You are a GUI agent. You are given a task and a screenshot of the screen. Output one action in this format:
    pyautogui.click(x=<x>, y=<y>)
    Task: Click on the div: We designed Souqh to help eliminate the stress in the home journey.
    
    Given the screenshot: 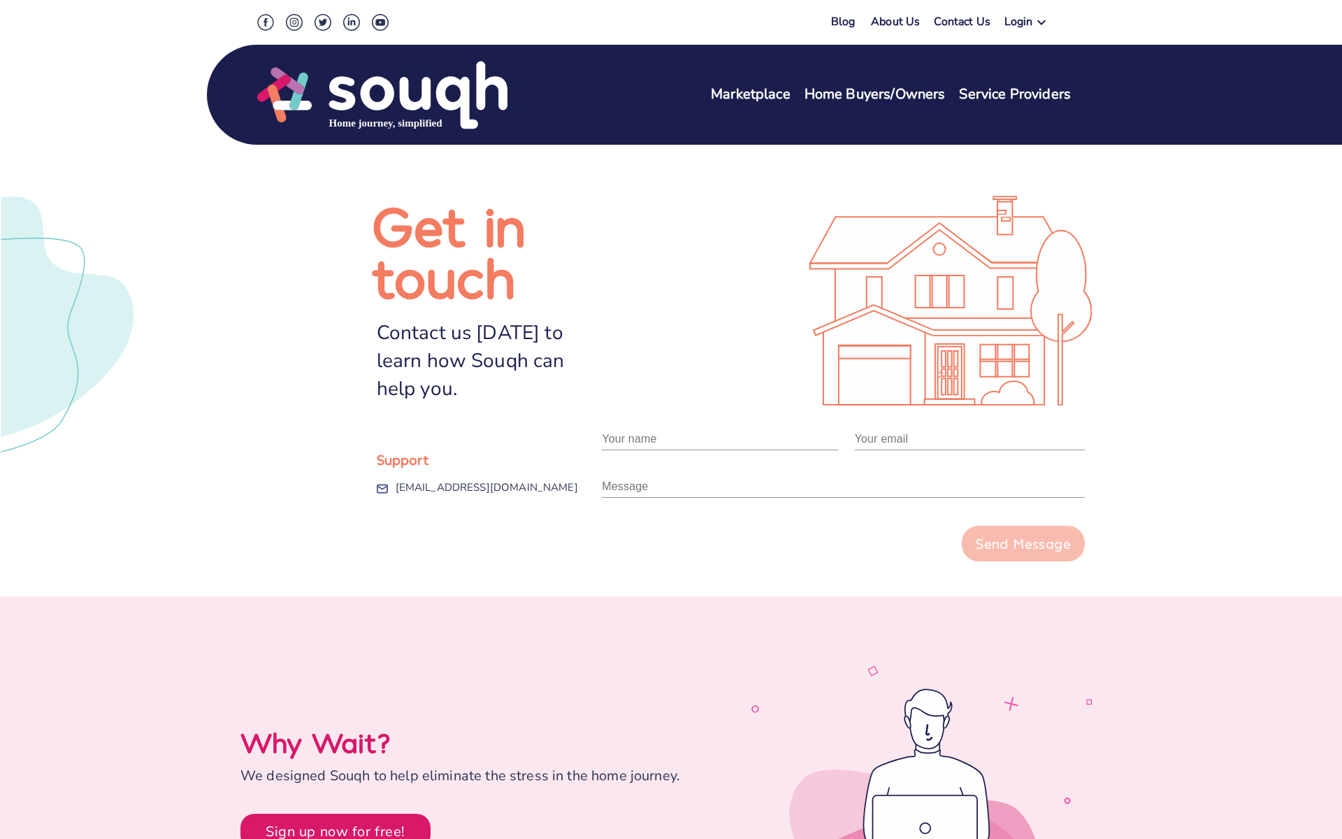 What is the action you would take?
    pyautogui.click(x=491, y=776)
    